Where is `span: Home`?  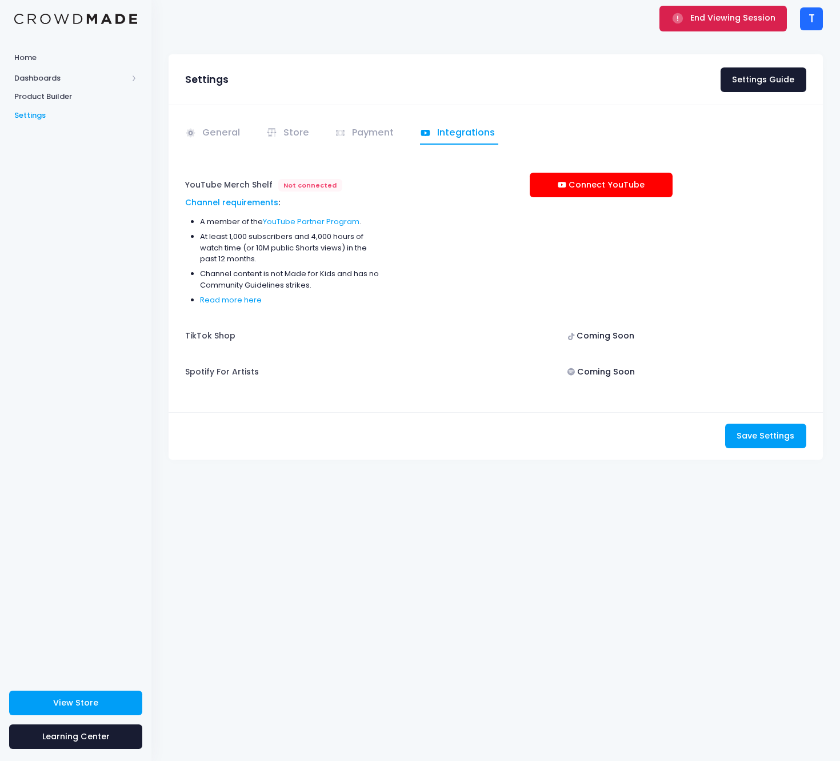 span: Home is located at coordinates (75, 58).